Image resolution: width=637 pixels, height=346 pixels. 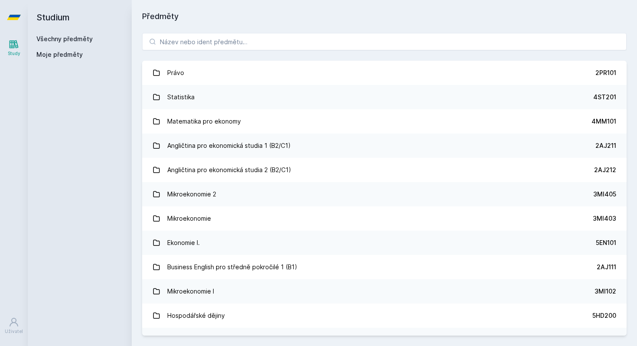 What do you see at coordinates (385, 121) in the screenshot?
I see `a: Matematika pro ekonomy 4MM101` at bounding box center [385, 121].